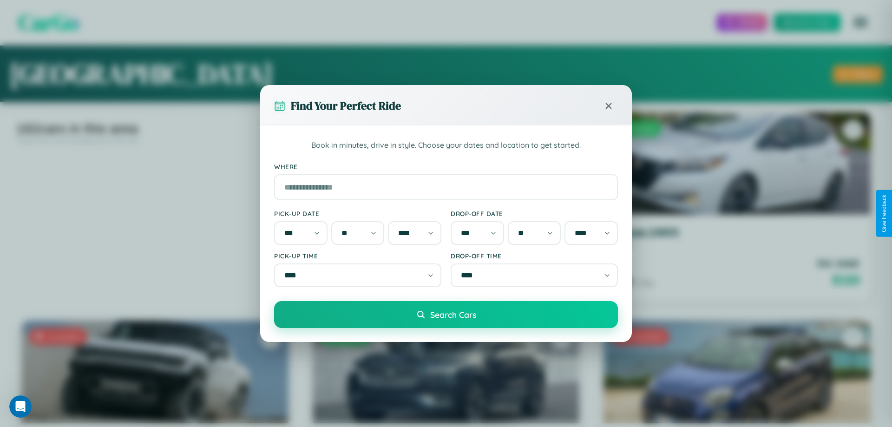  What do you see at coordinates (358, 255) in the screenshot?
I see `label: Pick-up Time` at bounding box center [358, 255].